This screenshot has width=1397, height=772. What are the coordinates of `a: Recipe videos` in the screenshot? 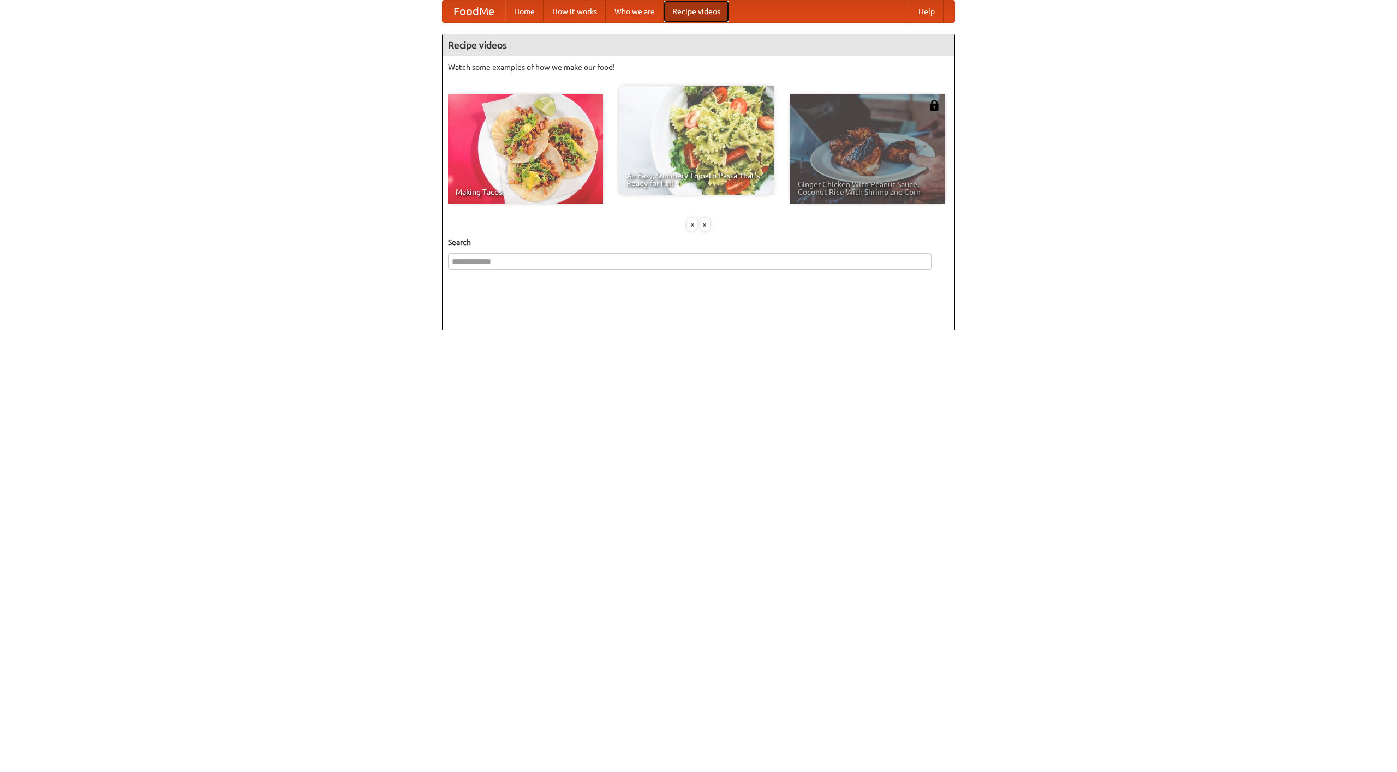 It's located at (696, 11).